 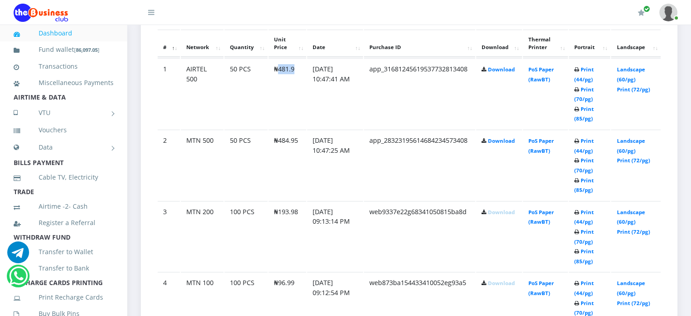 I want to click on th: Network: activate to sort column ascending, so click(x=202, y=44).